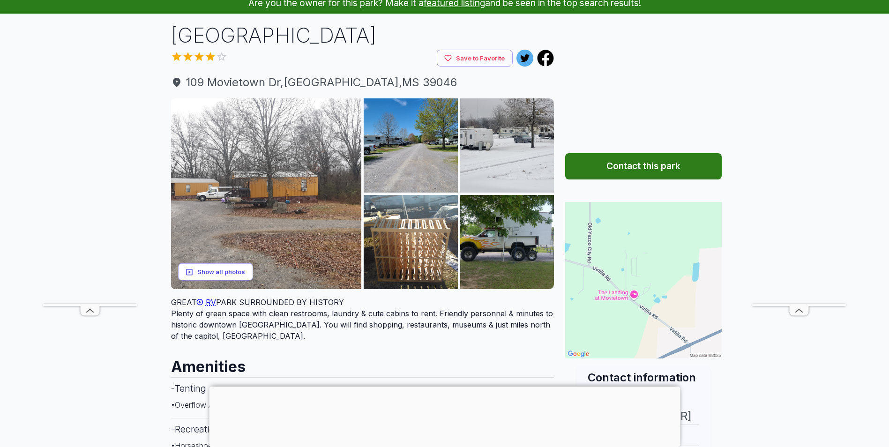 The height and width of the screenshot is (447, 889). I want to click on img: AAcXr8pojfozOkPPnF1F-ZtaJneWN4oI-pH8-rAjPxcdjq0BDIMyPiMpG7Nacwpc5eytFXC2kfl79kYJ-qD4EFivJh5KEtG0G..., so click(507, 145).